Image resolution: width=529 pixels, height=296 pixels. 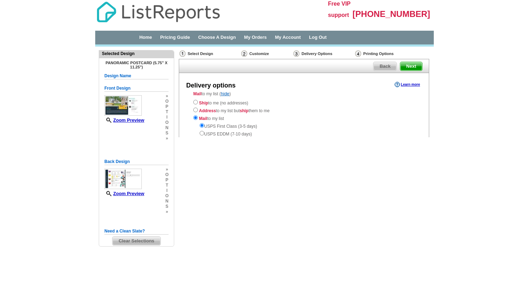 What do you see at coordinates (304, 118) in the screenshot?
I see `div: to me (no addresses) to my list but them to me to my list` at bounding box center [304, 118].